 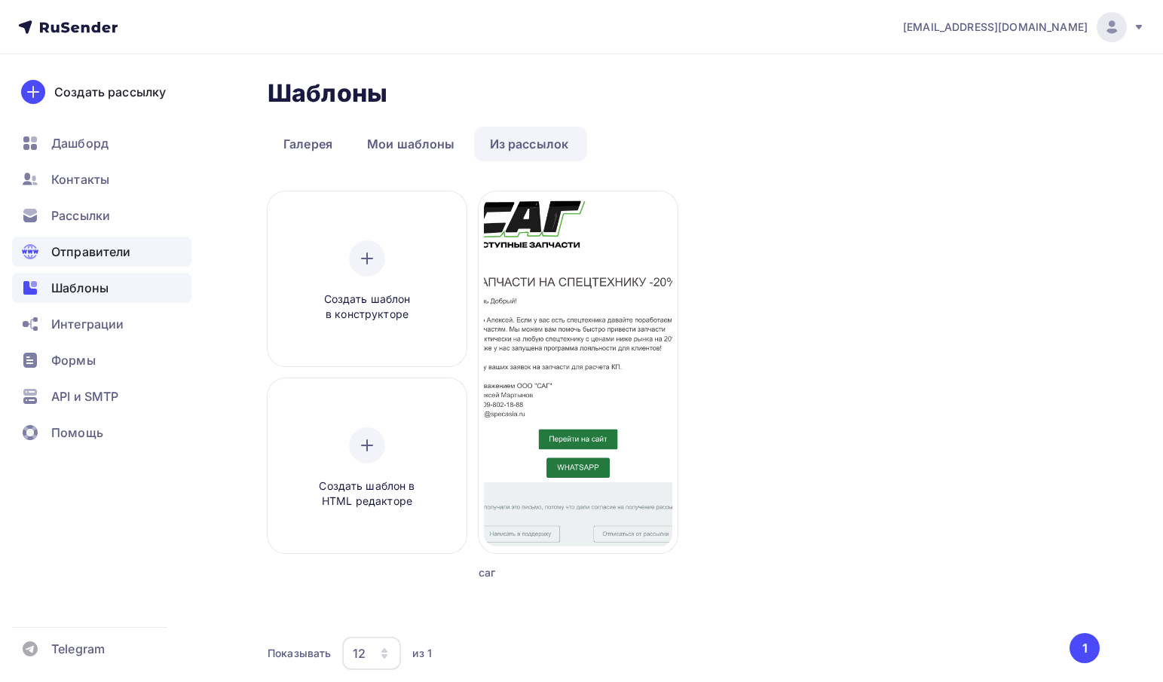 I want to click on span: Создать шаблон в HTML редакторе, so click(x=367, y=494).